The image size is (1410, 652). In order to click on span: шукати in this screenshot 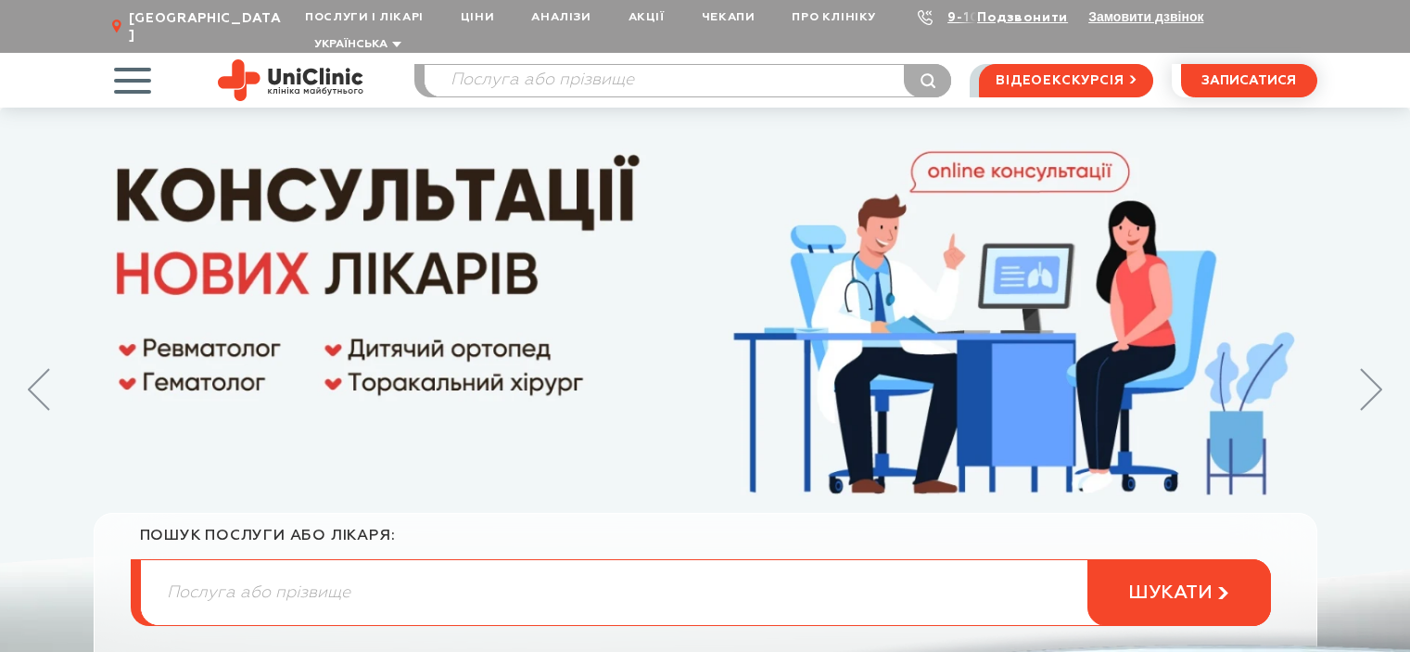, I will do `click(1170, 593)`.